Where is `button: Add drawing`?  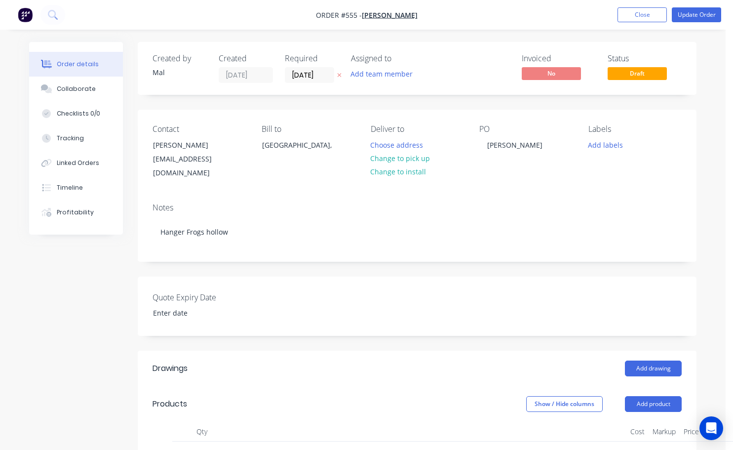
button: Add drawing is located at coordinates (653, 368).